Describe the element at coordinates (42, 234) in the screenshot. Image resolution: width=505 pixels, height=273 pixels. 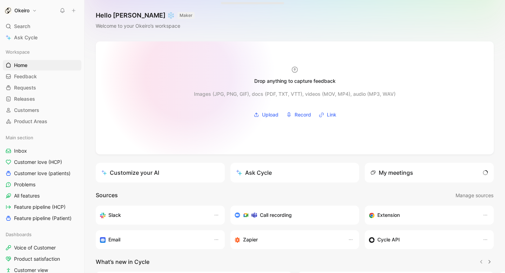
I see `div: Dashboards` at that location.